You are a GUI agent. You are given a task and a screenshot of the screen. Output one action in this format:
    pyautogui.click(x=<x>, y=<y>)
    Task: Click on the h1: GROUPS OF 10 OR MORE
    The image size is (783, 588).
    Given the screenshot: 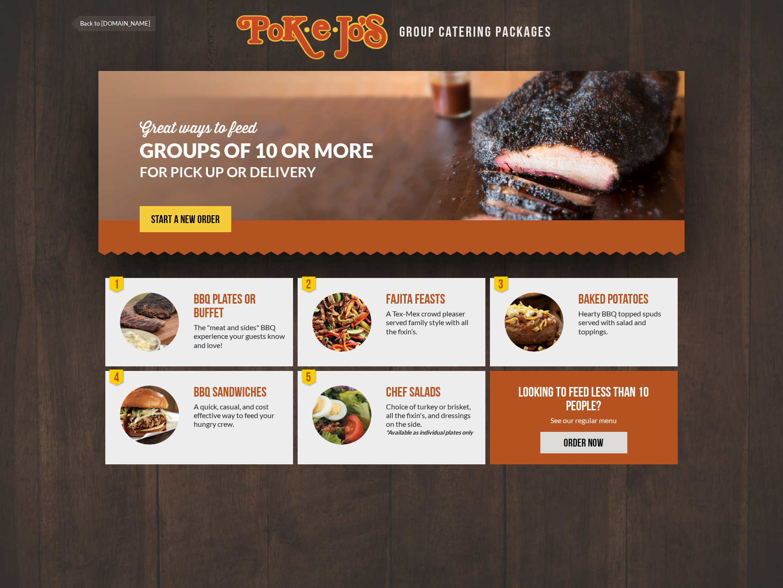 What is the action you would take?
    pyautogui.click(x=270, y=150)
    